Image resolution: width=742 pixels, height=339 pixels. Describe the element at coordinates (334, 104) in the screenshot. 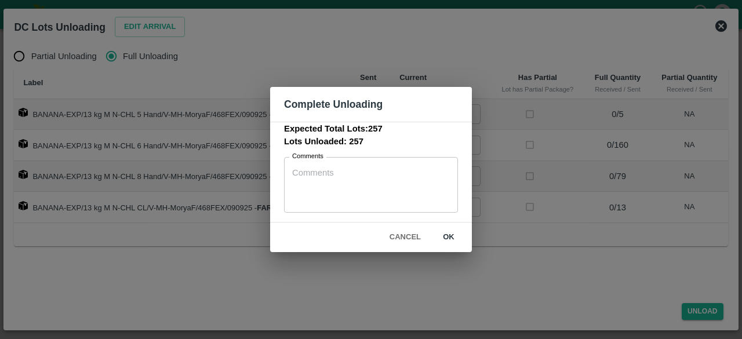

I see `b: Complete Unloading` at that location.